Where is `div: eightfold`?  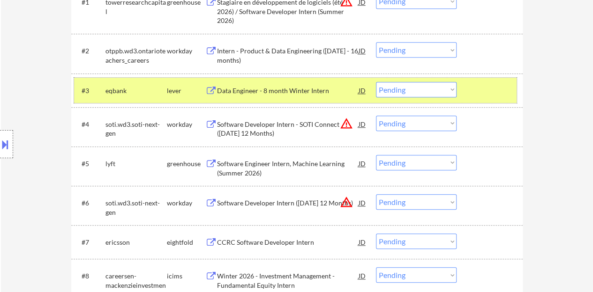
div: eightfold is located at coordinates (186, 243).